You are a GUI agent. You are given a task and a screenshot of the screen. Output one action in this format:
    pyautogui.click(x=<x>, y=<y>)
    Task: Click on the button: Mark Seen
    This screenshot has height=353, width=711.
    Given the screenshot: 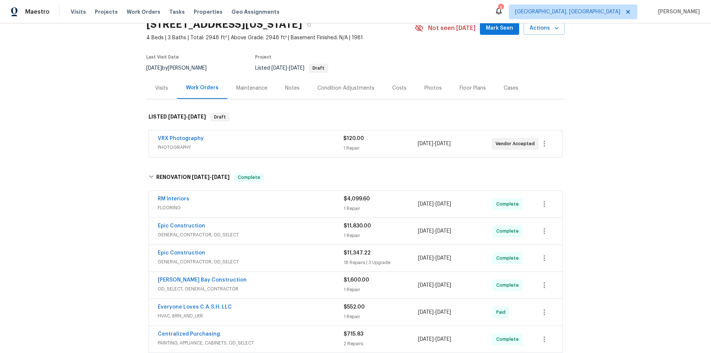 What is the action you would take?
    pyautogui.click(x=500, y=28)
    